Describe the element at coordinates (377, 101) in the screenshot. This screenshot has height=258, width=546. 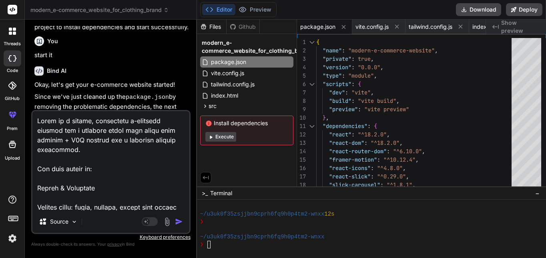
I see `span: "vite build"` at that location.